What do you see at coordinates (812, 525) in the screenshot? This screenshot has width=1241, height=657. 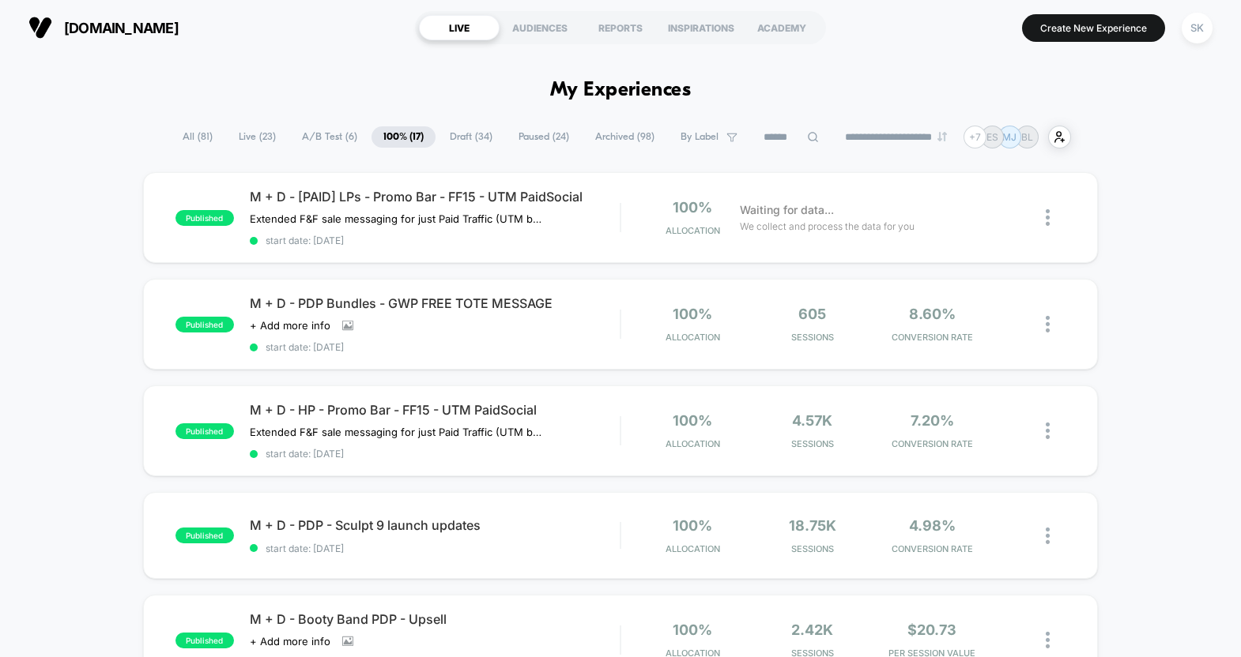 I see `span: 18.75k` at bounding box center [812, 525].